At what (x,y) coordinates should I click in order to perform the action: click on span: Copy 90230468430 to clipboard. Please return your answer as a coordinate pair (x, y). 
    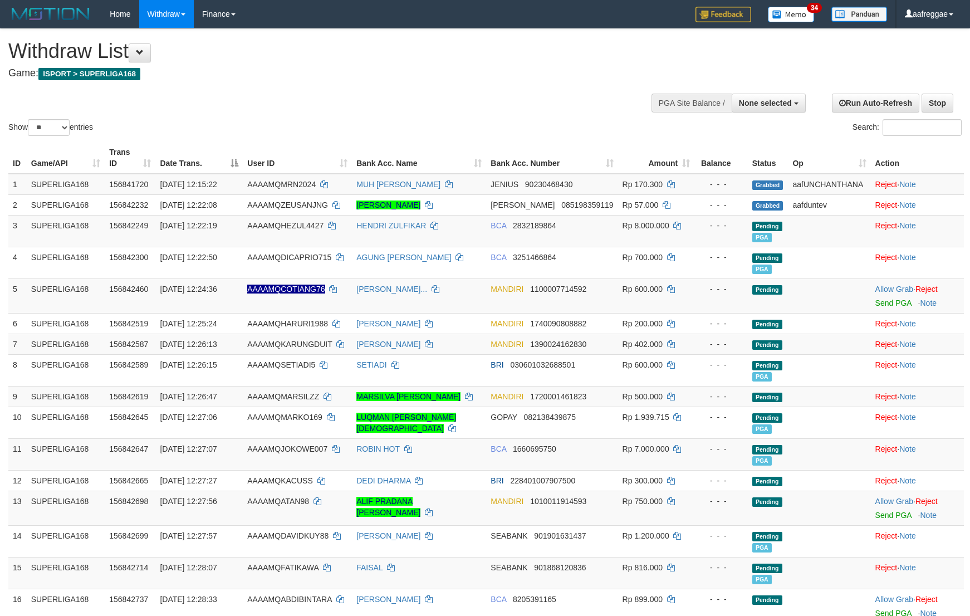
    Looking at the image, I should click on (549, 184).